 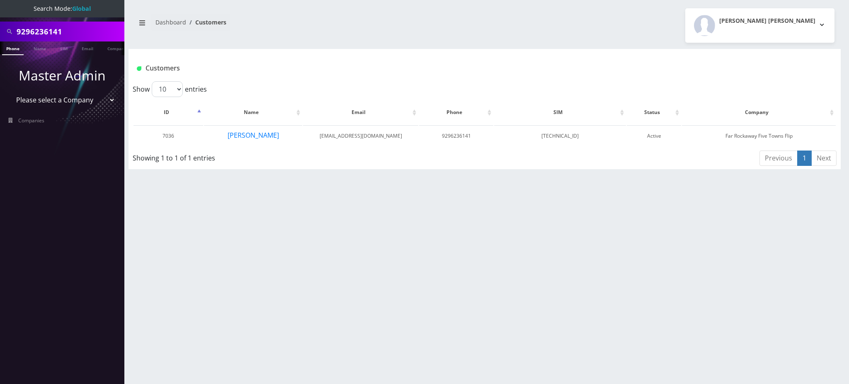 What do you see at coordinates (804, 158) in the screenshot?
I see `a: 1` at bounding box center [804, 158].